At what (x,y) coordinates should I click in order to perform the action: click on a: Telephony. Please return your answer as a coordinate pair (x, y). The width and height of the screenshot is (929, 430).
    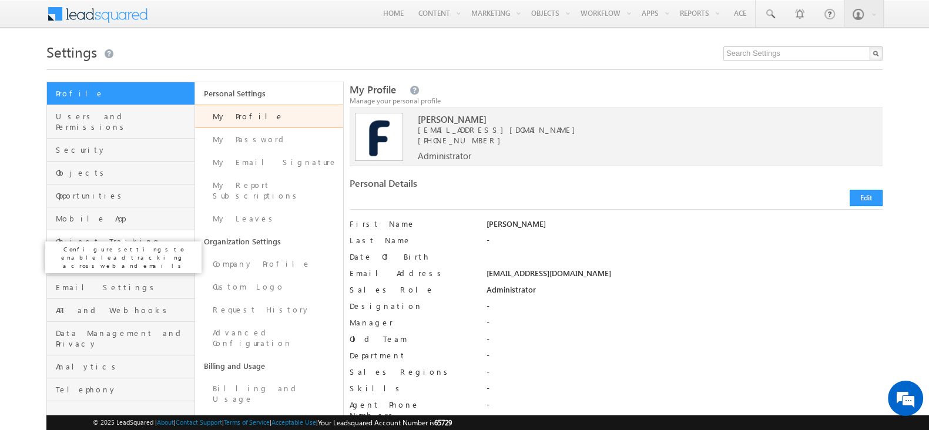
    Looking at the image, I should click on (121, 390).